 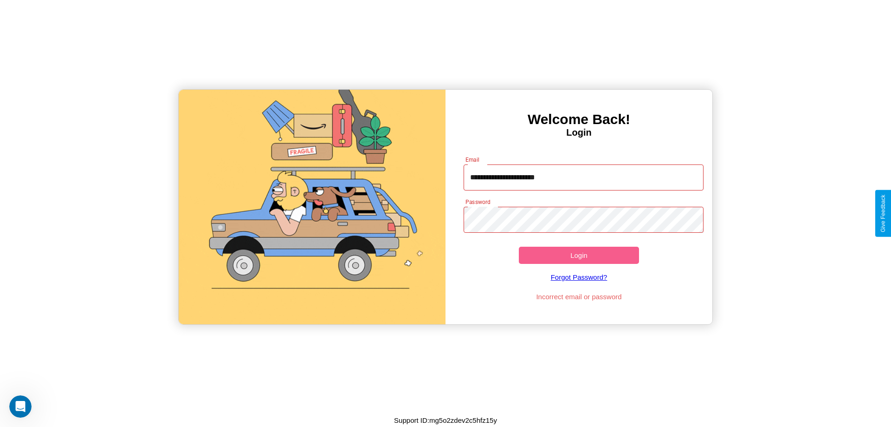 I want to click on h3: Welcome Back!, so click(x=579, y=119).